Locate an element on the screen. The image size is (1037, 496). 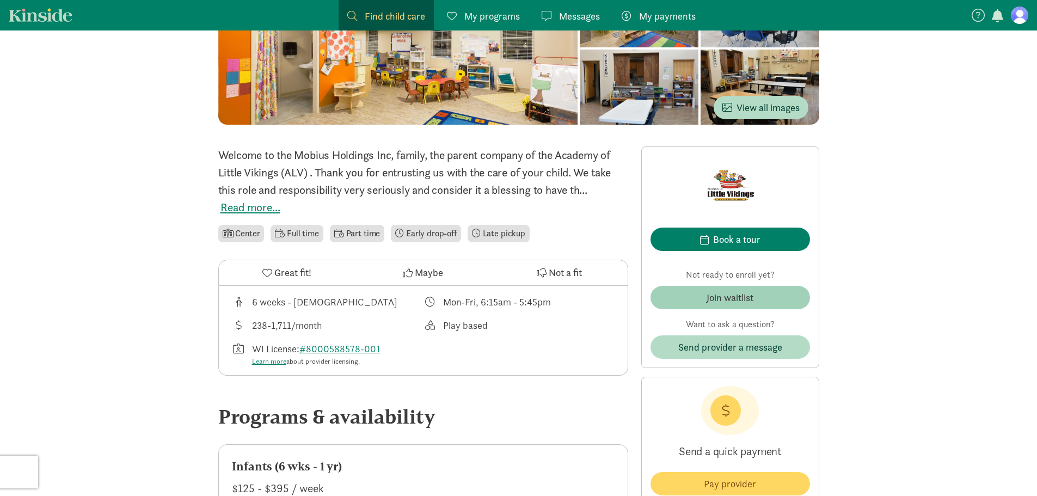
li: Full time is located at coordinates (297, 234).